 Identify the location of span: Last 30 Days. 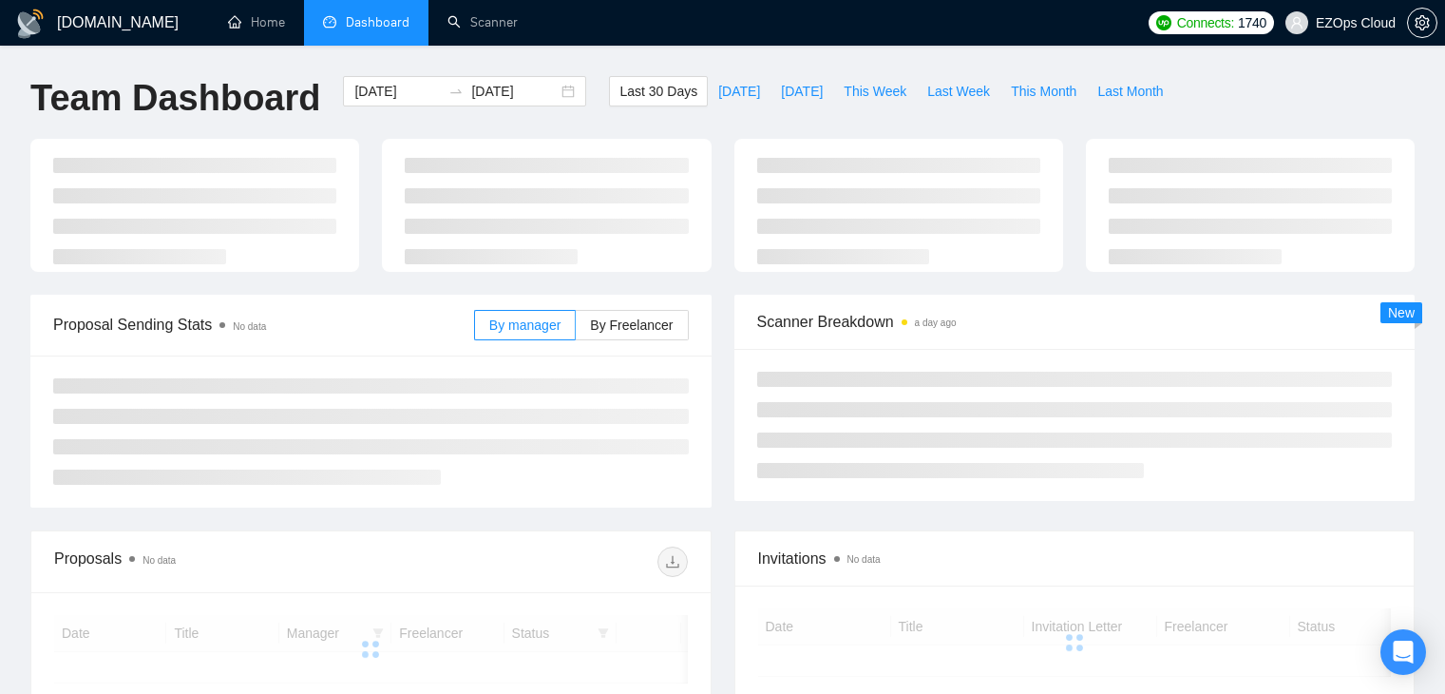
(659, 91).